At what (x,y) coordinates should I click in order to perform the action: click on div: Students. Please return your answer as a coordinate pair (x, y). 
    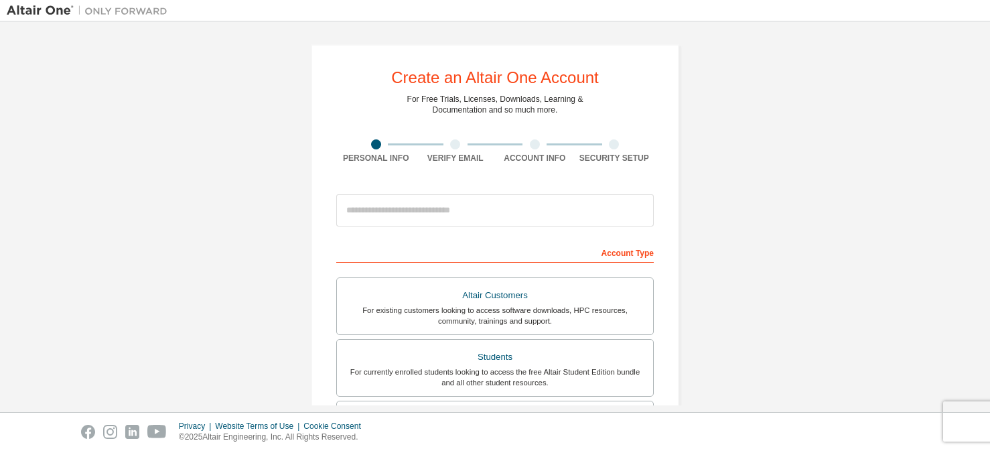
    Looking at the image, I should click on (495, 357).